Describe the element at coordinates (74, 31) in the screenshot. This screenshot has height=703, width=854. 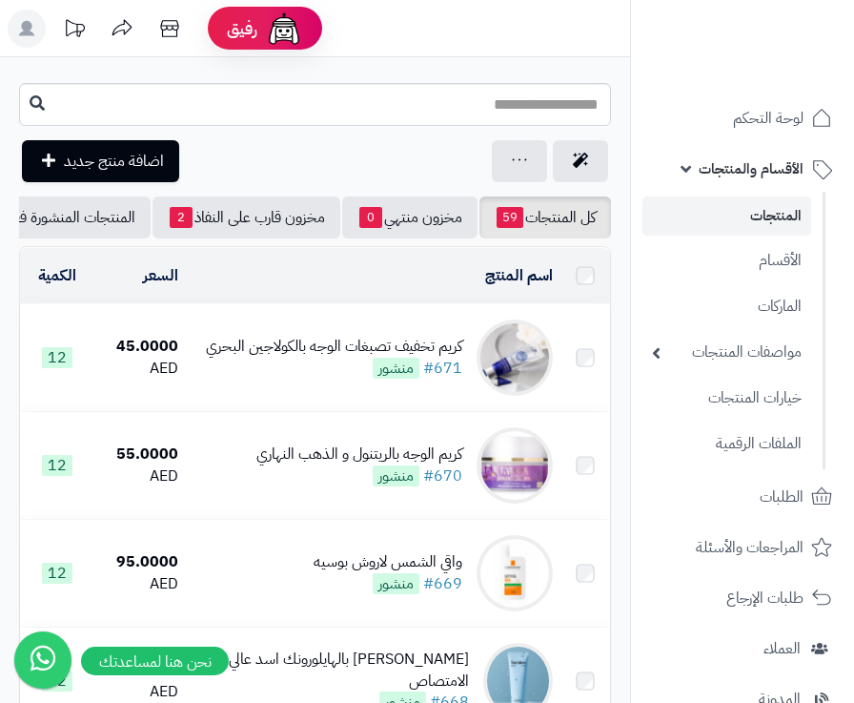
I see `a: تحديثات المنصة` at that location.